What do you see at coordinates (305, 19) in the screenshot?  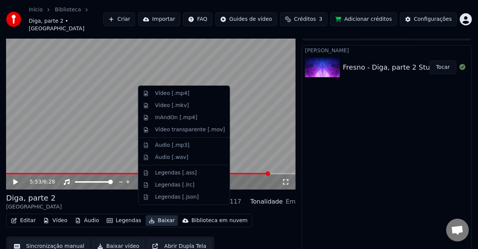 I see `span: Créditos` at bounding box center [305, 19].